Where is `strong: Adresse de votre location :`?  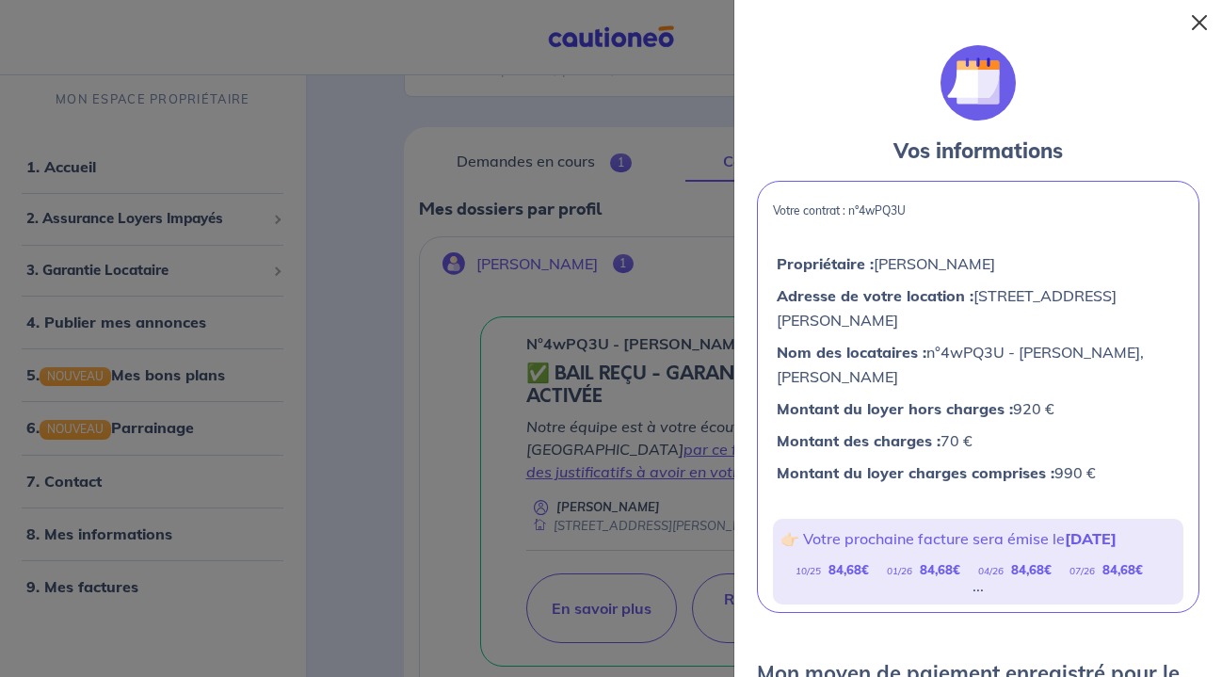
strong: Adresse de votre location : is located at coordinates (875, 296).